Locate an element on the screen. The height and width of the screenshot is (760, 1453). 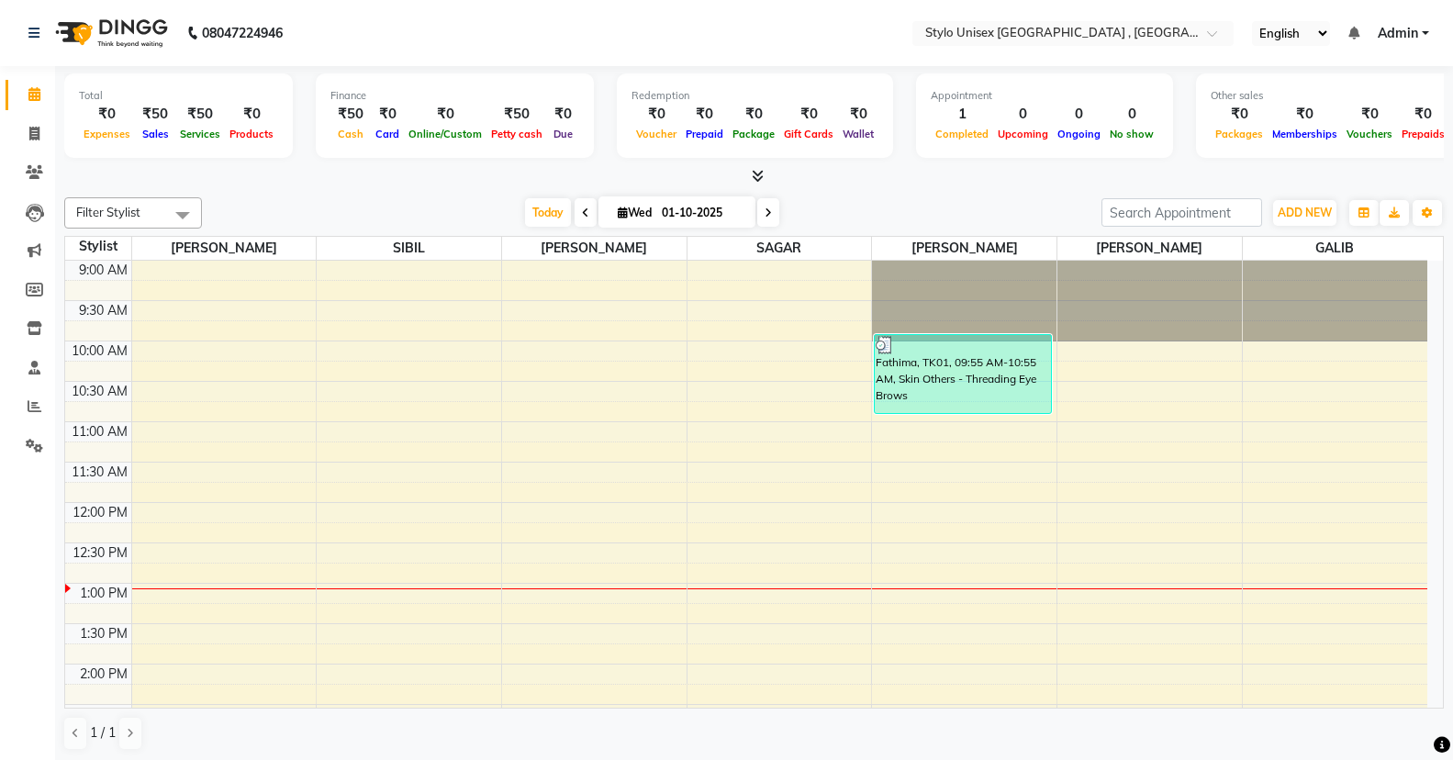
span: Products is located at coordinates (252, 134).